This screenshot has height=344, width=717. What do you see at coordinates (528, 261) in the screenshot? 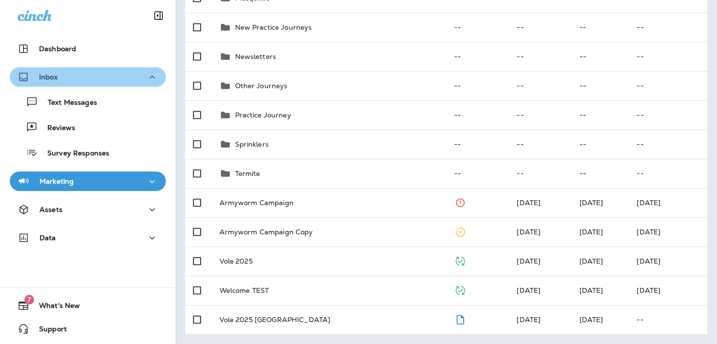
I see `span: Jared Rich` at bounding box center [528, 261].